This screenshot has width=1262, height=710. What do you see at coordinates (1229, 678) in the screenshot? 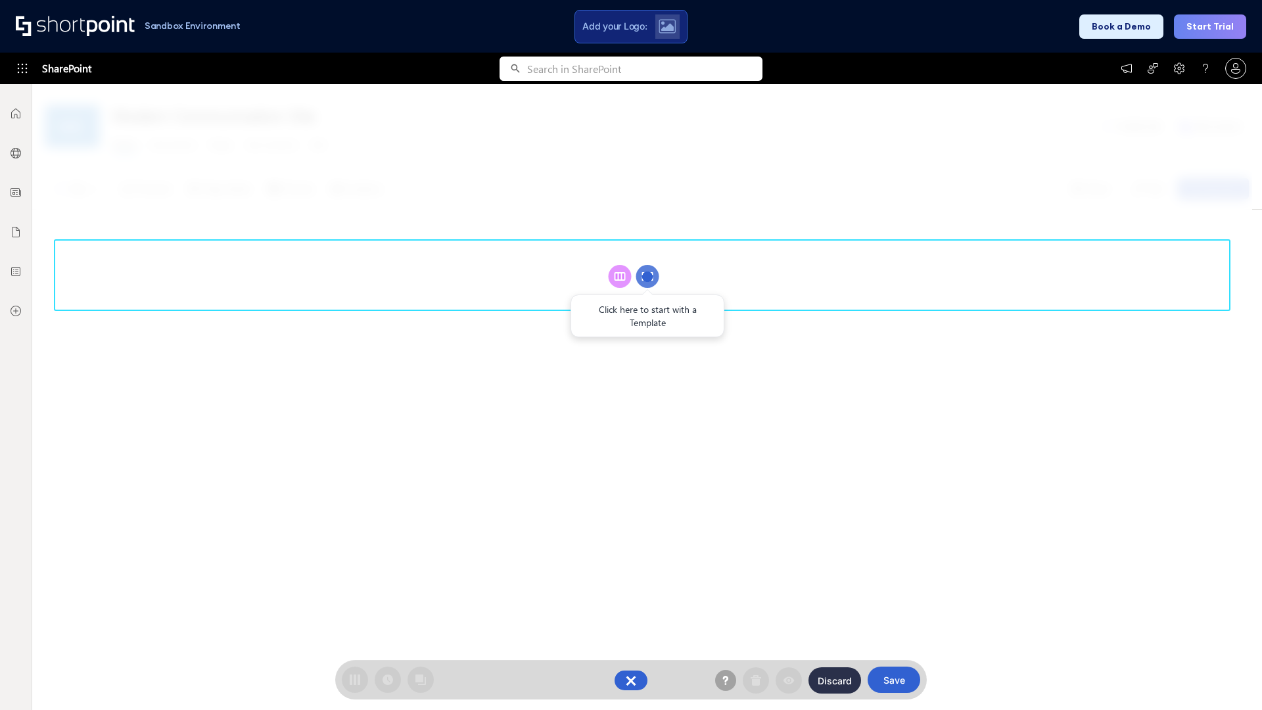
I see `div: Chat Widget` at bounding box center [1229, 678].